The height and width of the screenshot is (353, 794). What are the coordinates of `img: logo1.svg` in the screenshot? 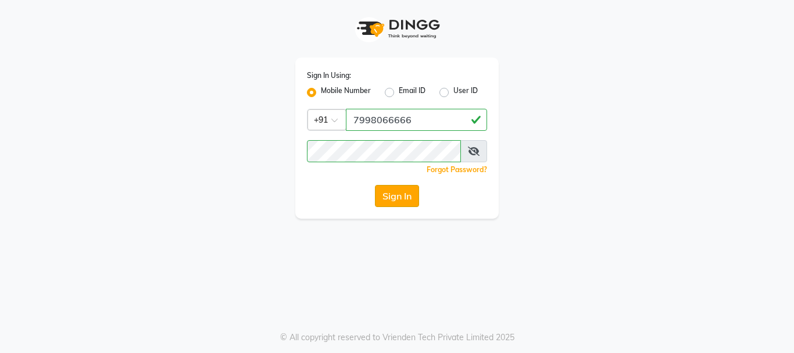 It's located at (397, 28).